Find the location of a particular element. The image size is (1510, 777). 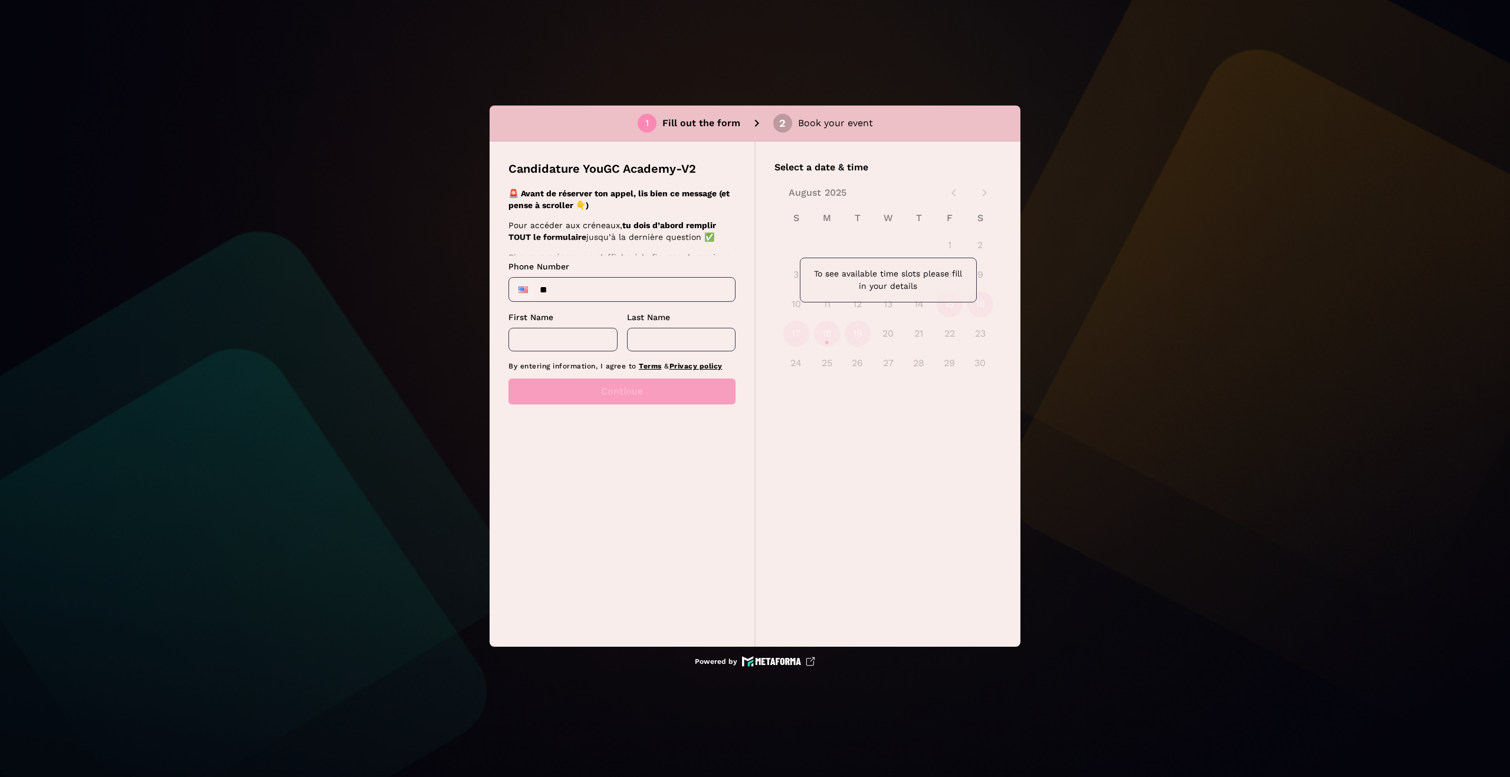

p: Fill out the form is located at coordinates (701, 123).